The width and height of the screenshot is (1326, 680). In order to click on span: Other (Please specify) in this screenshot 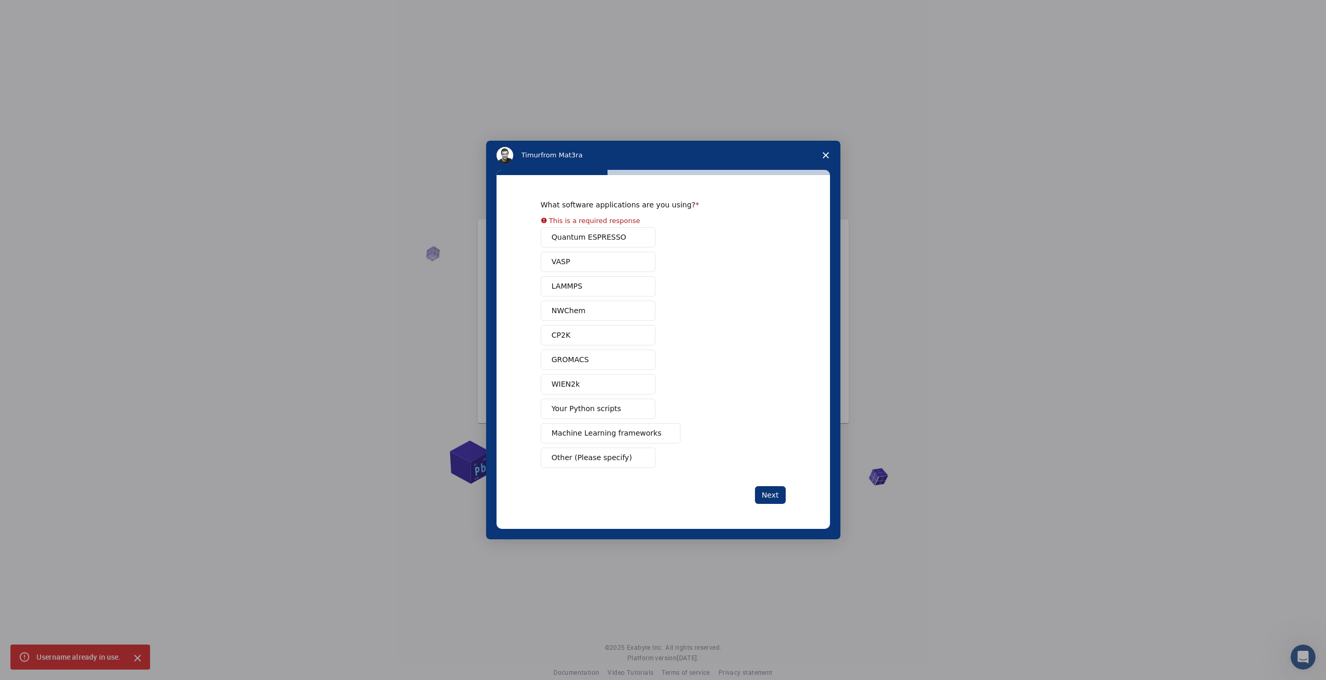, I will do `click(592, 458)`.